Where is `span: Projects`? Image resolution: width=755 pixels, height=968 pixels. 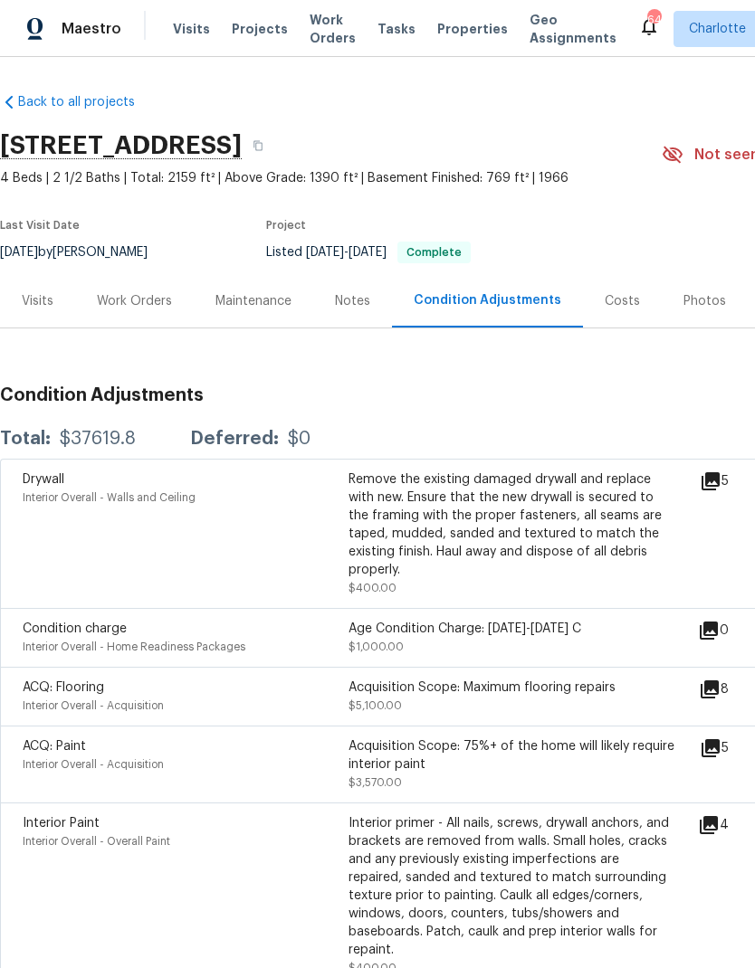 span: Projects is located at coordinates (260, 29).